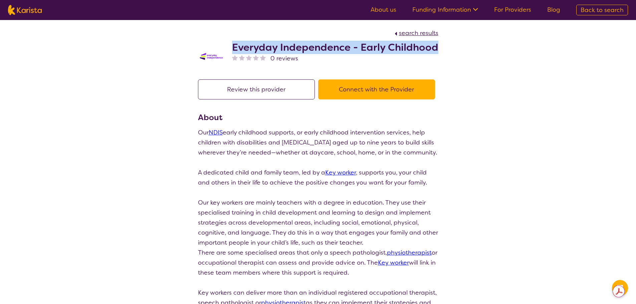 Image resolution: width=636 pixels, height=304 pixels. Describe the element at coordinates (513, 10) in the screenshot. I see `a: For Providers` at that location.